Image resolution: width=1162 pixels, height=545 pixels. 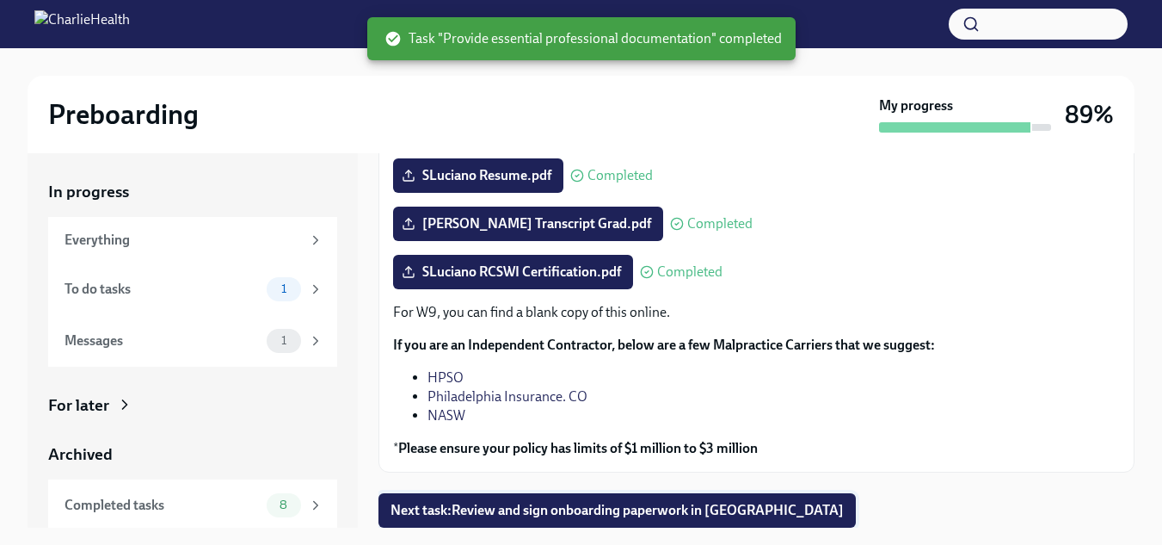 I want to click on strong: Please ensure your policy has limits of $1 million to $3 million, so click(x=578, y=447).